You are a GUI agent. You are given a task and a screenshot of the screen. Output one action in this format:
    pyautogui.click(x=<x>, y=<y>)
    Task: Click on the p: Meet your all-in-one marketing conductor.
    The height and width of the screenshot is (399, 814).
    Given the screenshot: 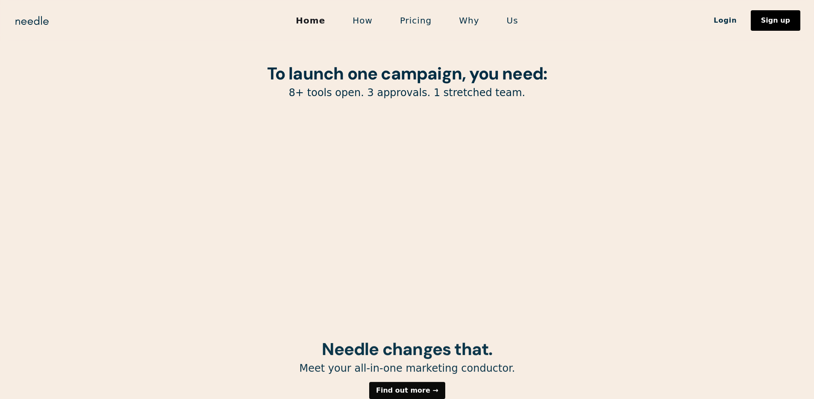 What is the action you would take?
    pyautogui.click(x=407, y=368)
    